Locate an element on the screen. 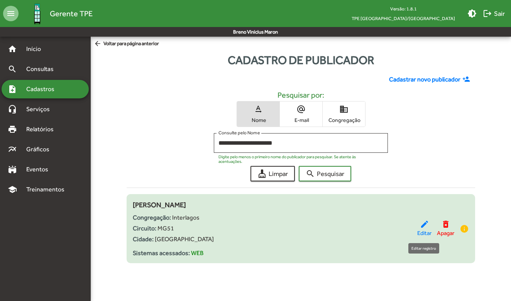 This screenshot has height=301, width=511. mat-icon: domain is located at coordinates (344, 109).